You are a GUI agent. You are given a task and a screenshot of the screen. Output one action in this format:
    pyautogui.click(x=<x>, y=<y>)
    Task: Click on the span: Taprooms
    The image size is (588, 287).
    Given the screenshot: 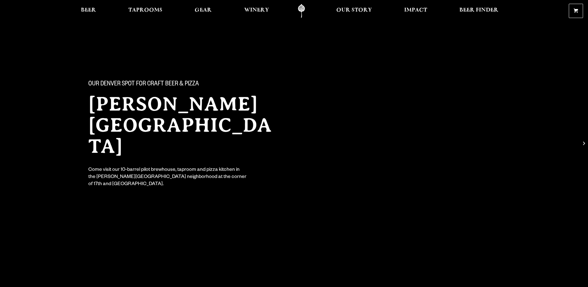 What is the action you would take?
    pyautogui.click(x=145, y=10)
    